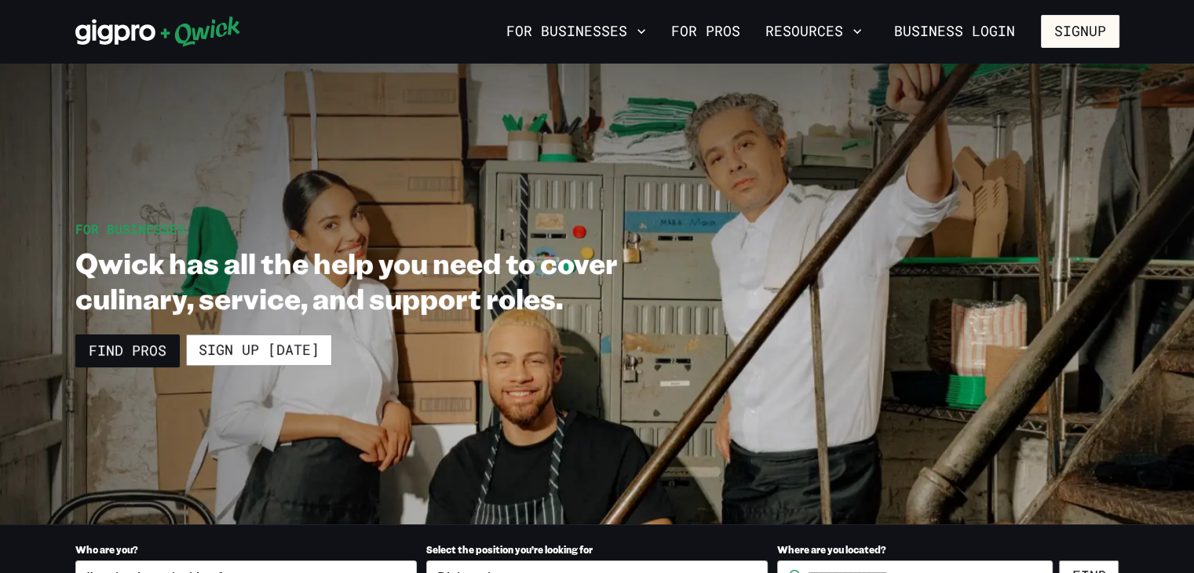 This screenshot has width=1194, height=573. Describe the element at coordinates (130, 228) in the screenshot. I see `span: For Businesses` at that location.